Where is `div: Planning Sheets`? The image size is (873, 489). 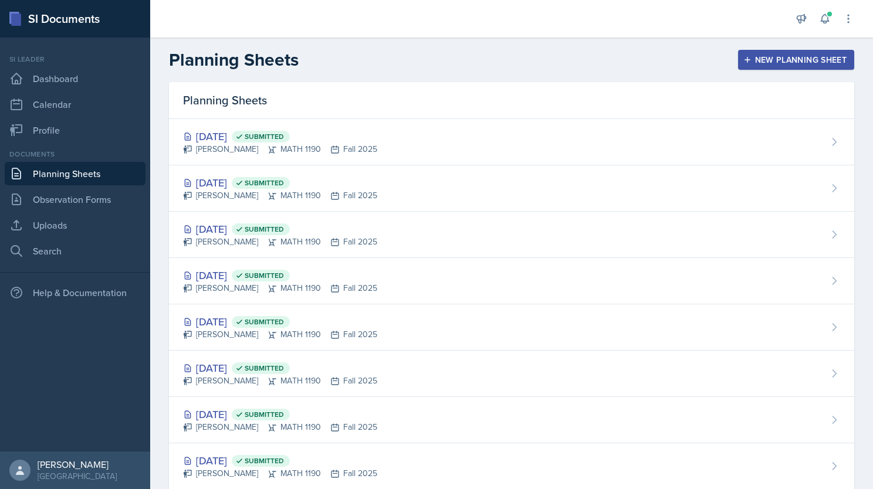 div: Planning Sheets is located at coordinates (511, 100).